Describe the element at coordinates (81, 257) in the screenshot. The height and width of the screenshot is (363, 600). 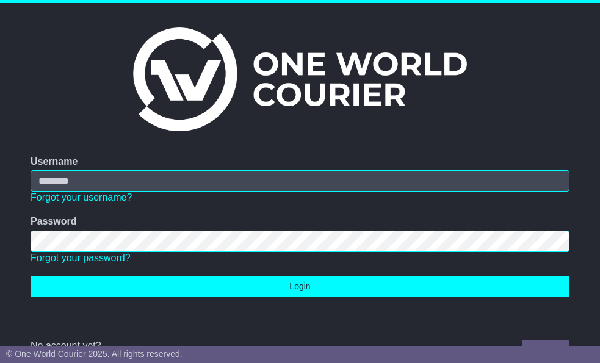
I see `a: Forgot your password?` at that location.